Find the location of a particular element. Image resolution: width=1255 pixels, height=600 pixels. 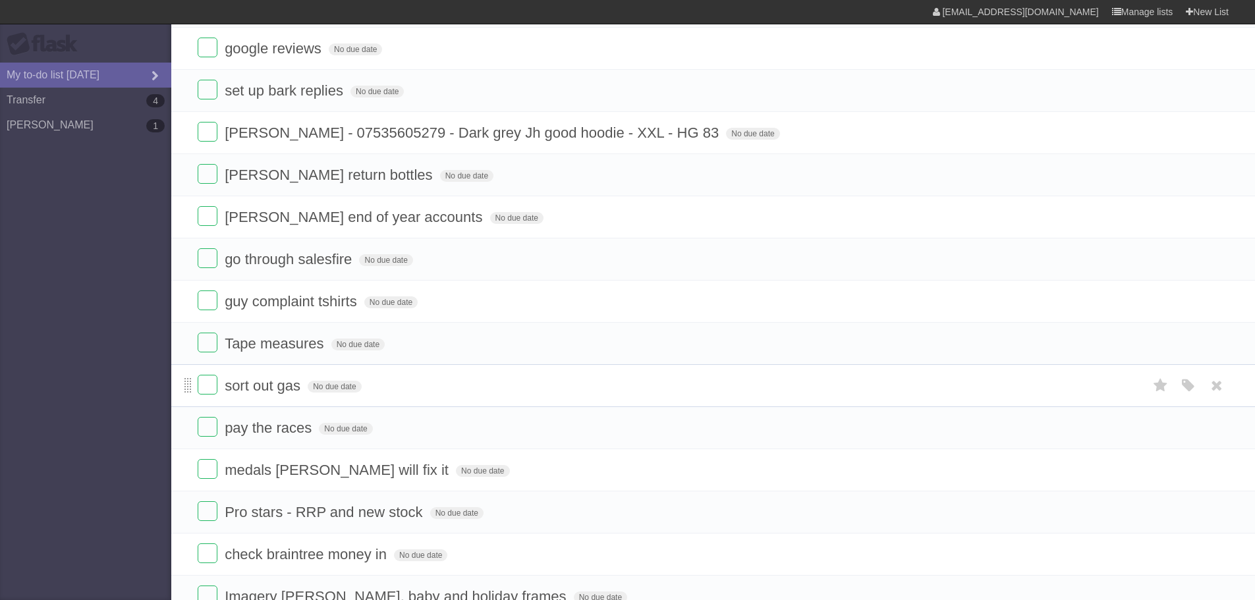

span: guy complaint tshirts is located at coordinates (293, 301).